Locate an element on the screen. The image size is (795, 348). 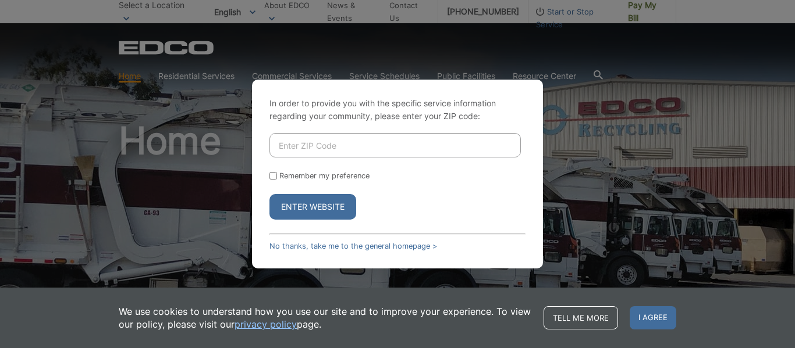
input: Enter ZIP Code is located at coordinates (395, 145).